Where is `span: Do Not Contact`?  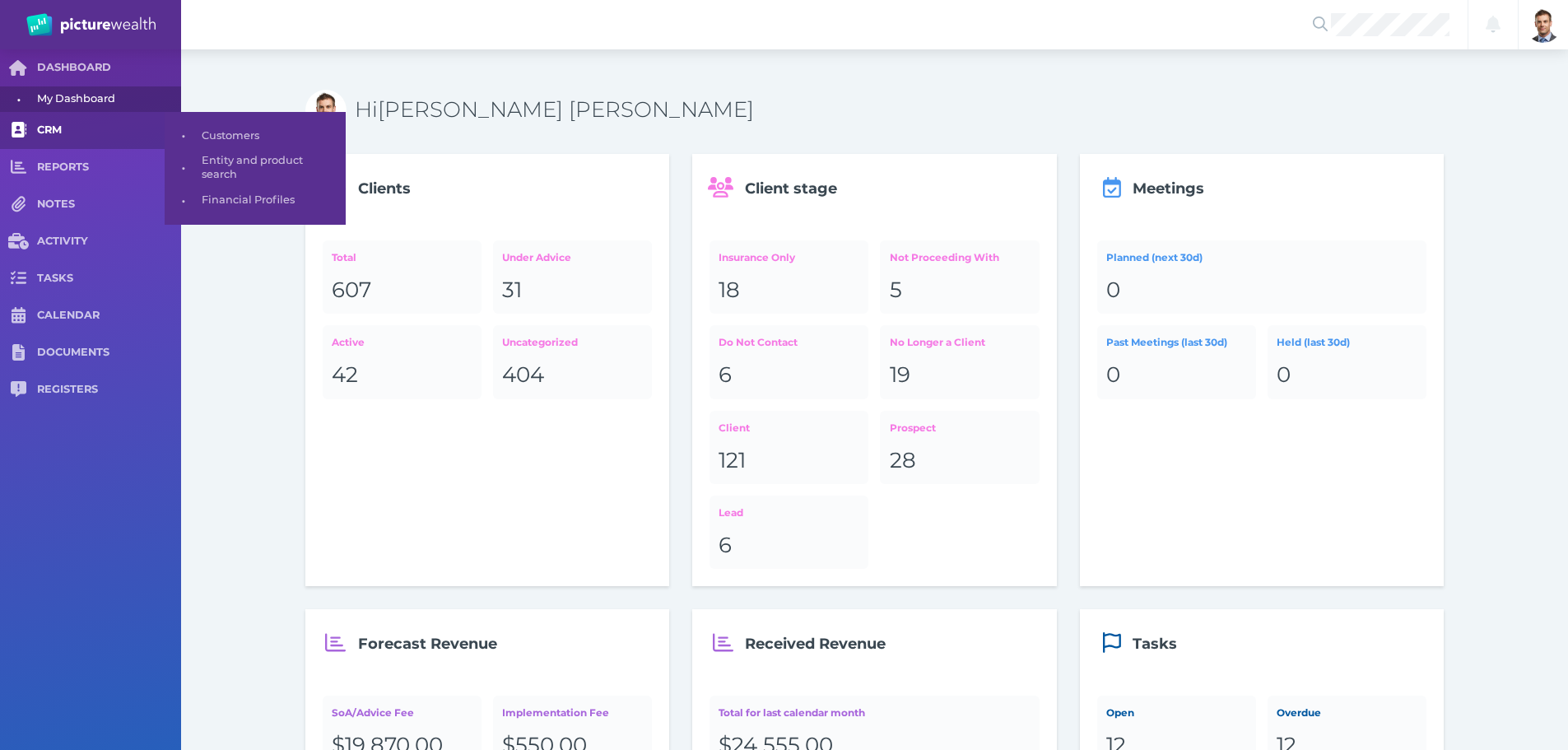 span: Do Not Contact is located at coordinates (758, 342).